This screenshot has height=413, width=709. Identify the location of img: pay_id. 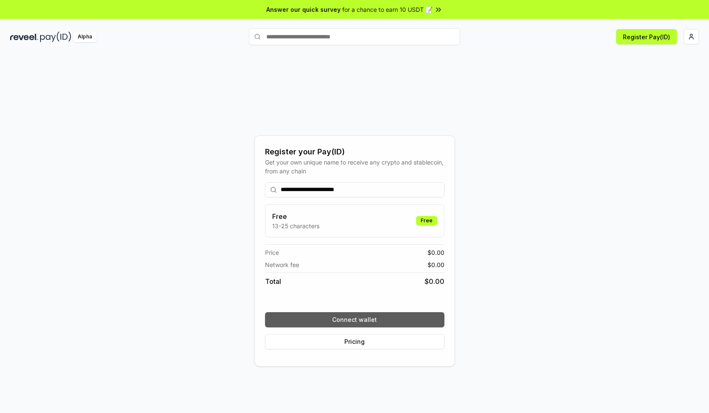
(56, 37).